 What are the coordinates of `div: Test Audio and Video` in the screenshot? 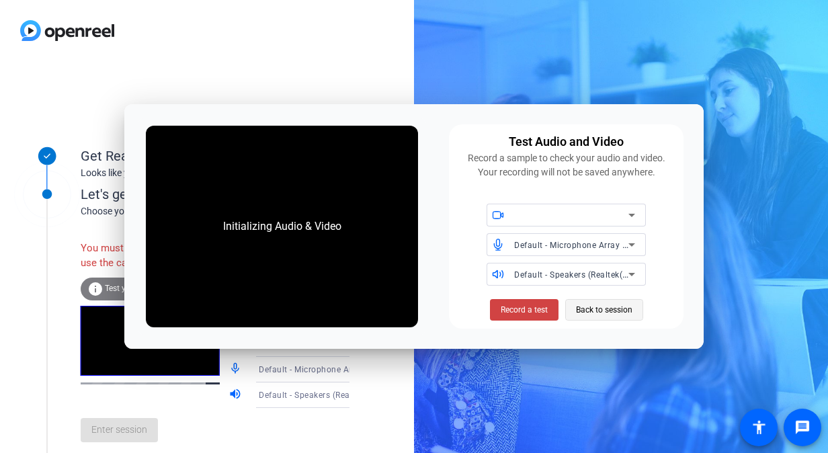 It's located at (566, 142).